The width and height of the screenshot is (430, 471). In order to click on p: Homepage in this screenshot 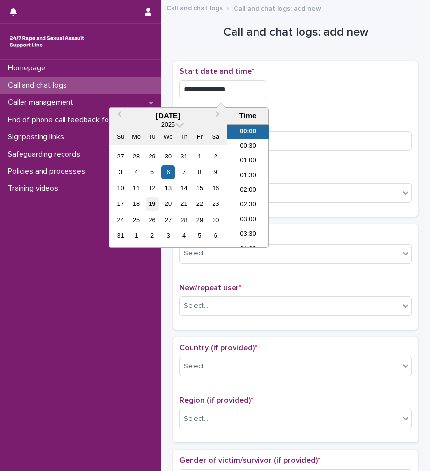, I will do `click(28, 68)`.